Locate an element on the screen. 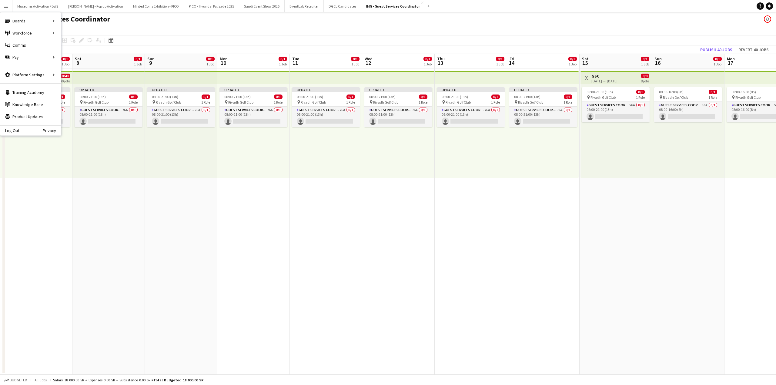 This screenshot has width=776, height=385. div: 08:00-21:00 (13h)0/1 Riyadh Golf Club1 RoleGuest Services Coordinator56A0/108:00-21:00 (13h) is located at coordinates (616, 105).